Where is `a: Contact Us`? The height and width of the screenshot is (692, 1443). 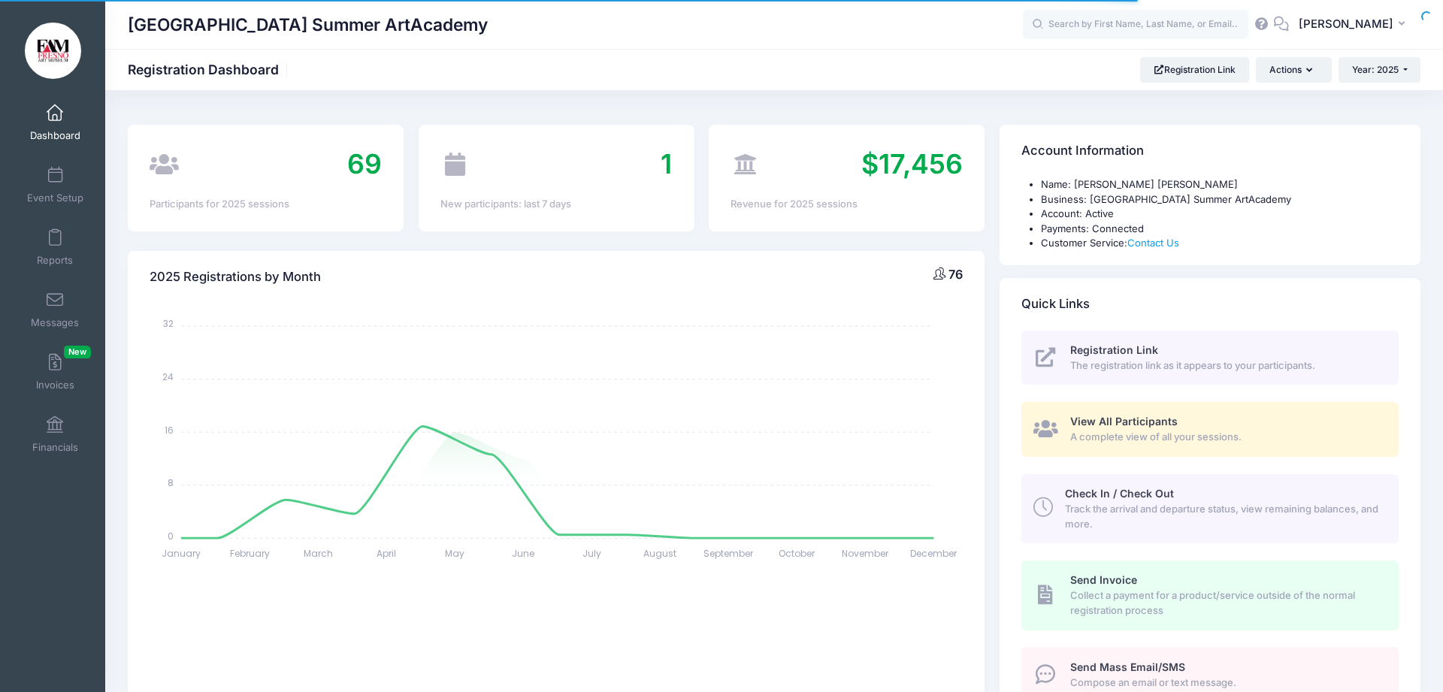
a: Contact Us is located at coordinates (1153, 243).